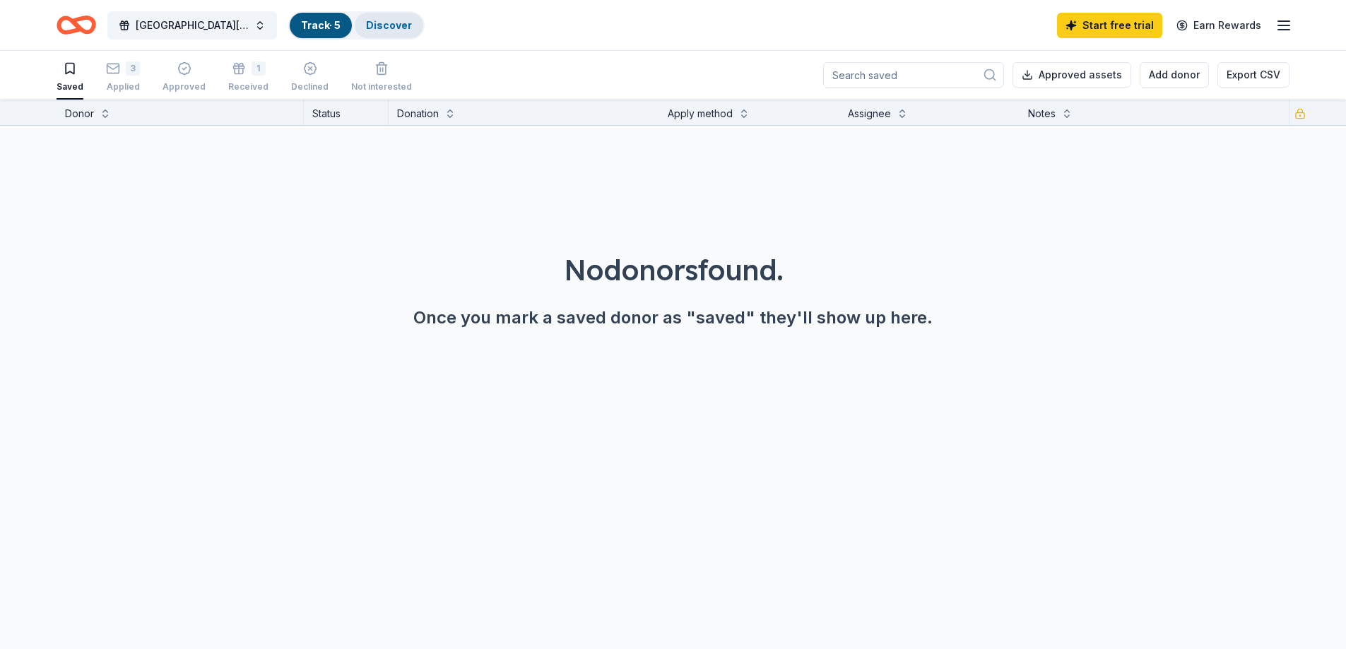  Describe the element at coordinates (123, 78) in the screenshot. I see `button: 3Applied` at that location.